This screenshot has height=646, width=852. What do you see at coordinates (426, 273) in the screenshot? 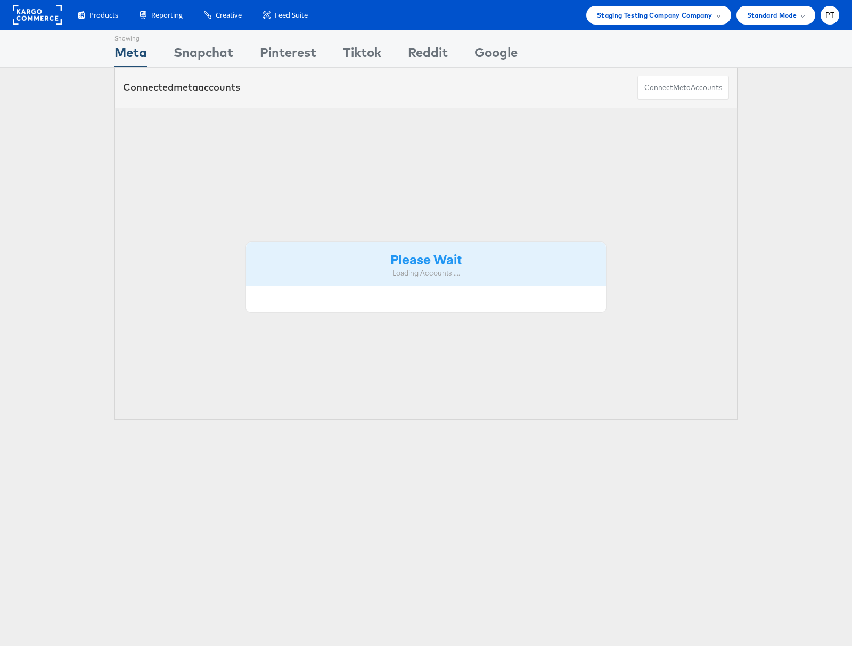
I see `div: Loading Accounts ....` at bounding box center [426, 273].